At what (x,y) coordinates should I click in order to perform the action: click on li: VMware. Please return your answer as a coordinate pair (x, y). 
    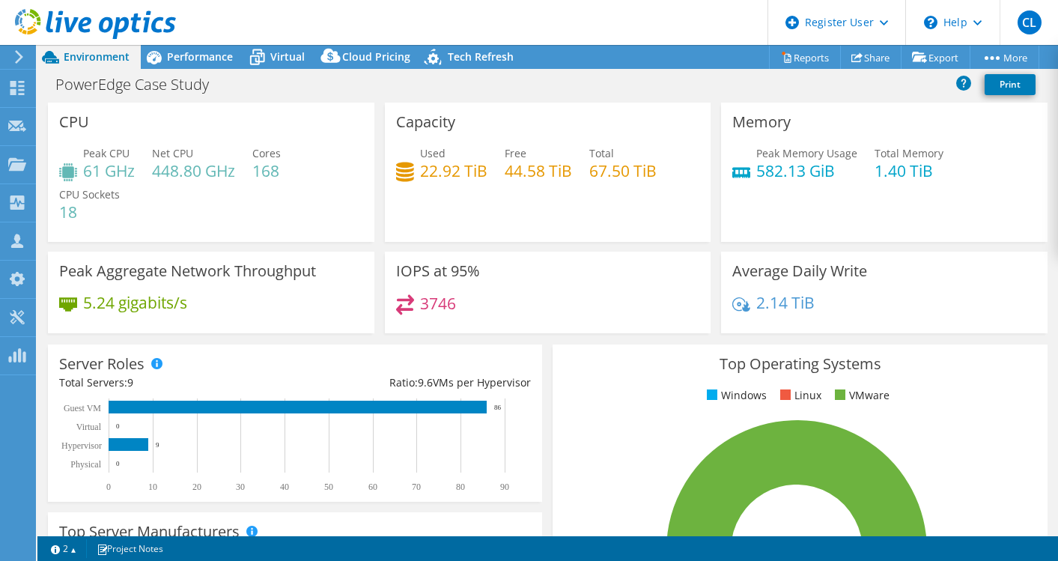
    Looking at the image, I should click on (860, 395).